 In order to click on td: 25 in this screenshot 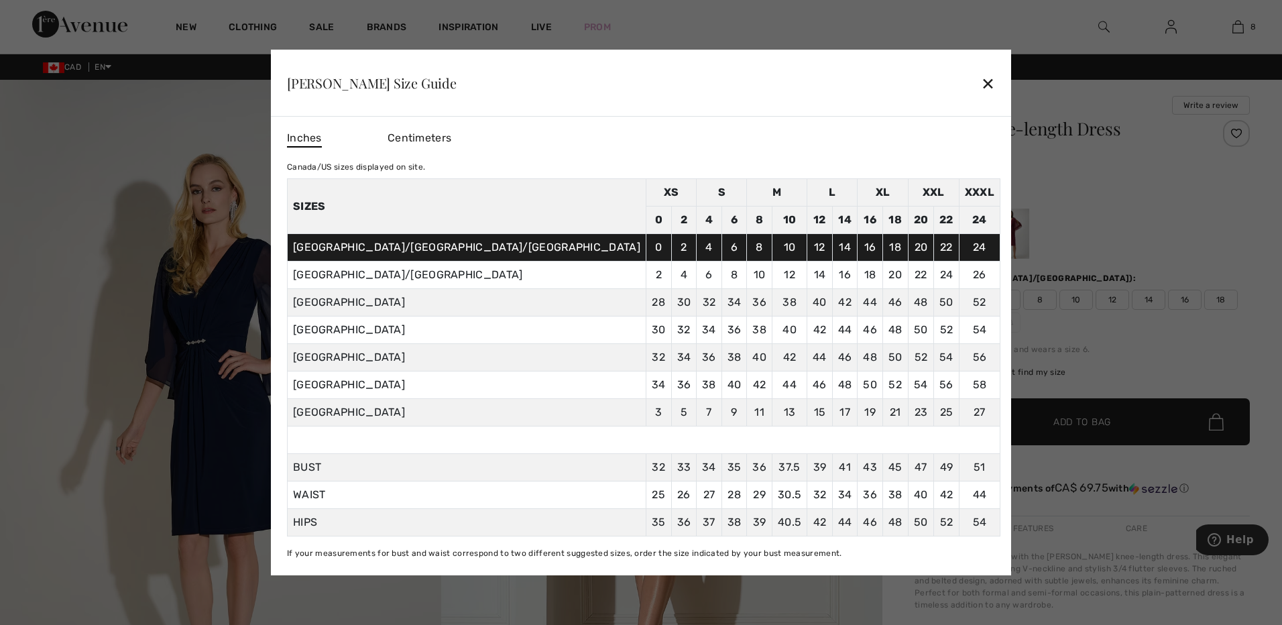, I will do `click(947, 412)`.